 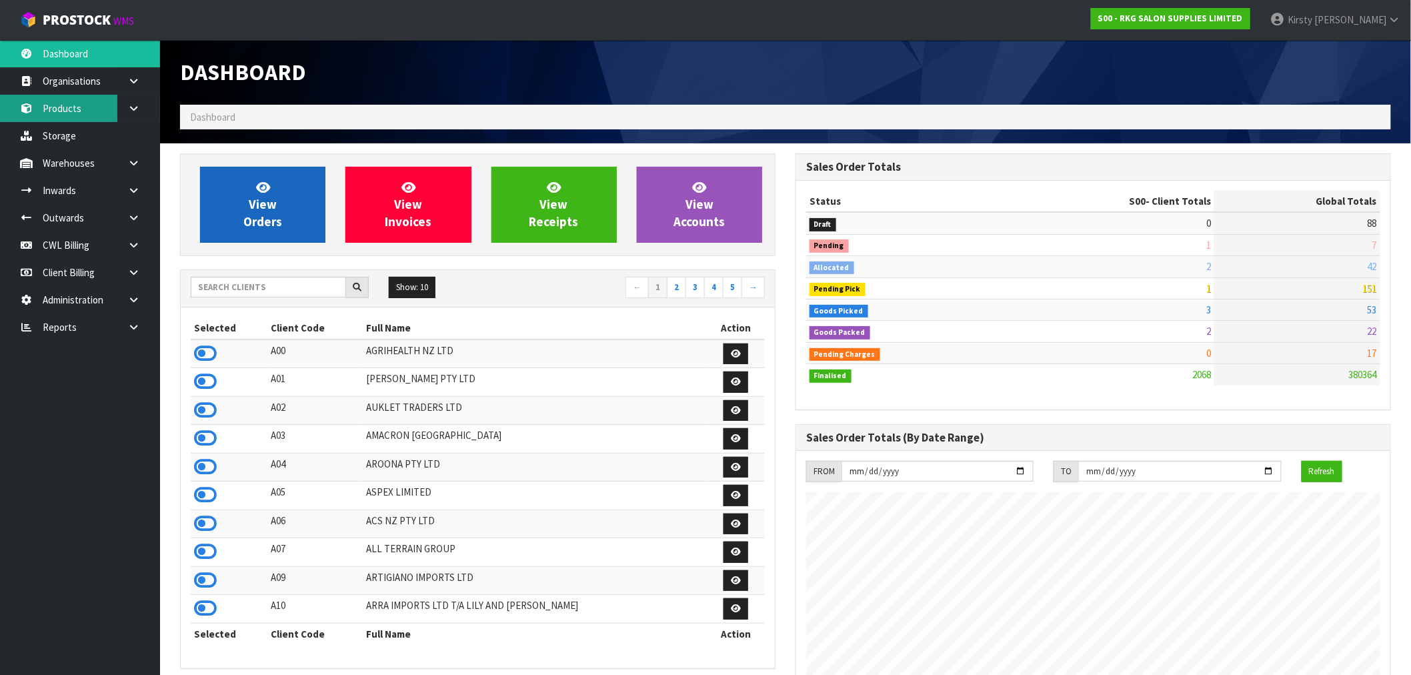 What do you see at coordinates (535, 524) in the screenshot?
I see `td: ACS NZ PTY LTD` at bounding box center [535, 524].